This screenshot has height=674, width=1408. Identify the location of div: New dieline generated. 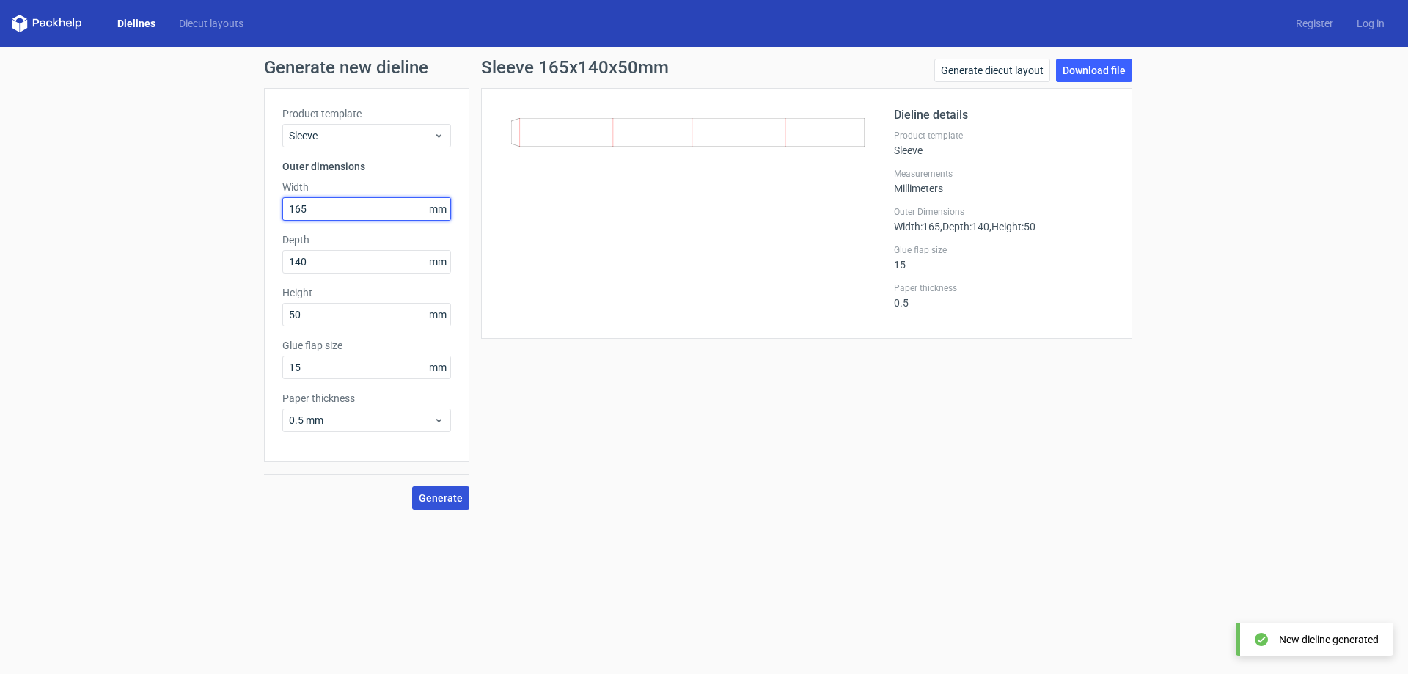
(1329, 639).